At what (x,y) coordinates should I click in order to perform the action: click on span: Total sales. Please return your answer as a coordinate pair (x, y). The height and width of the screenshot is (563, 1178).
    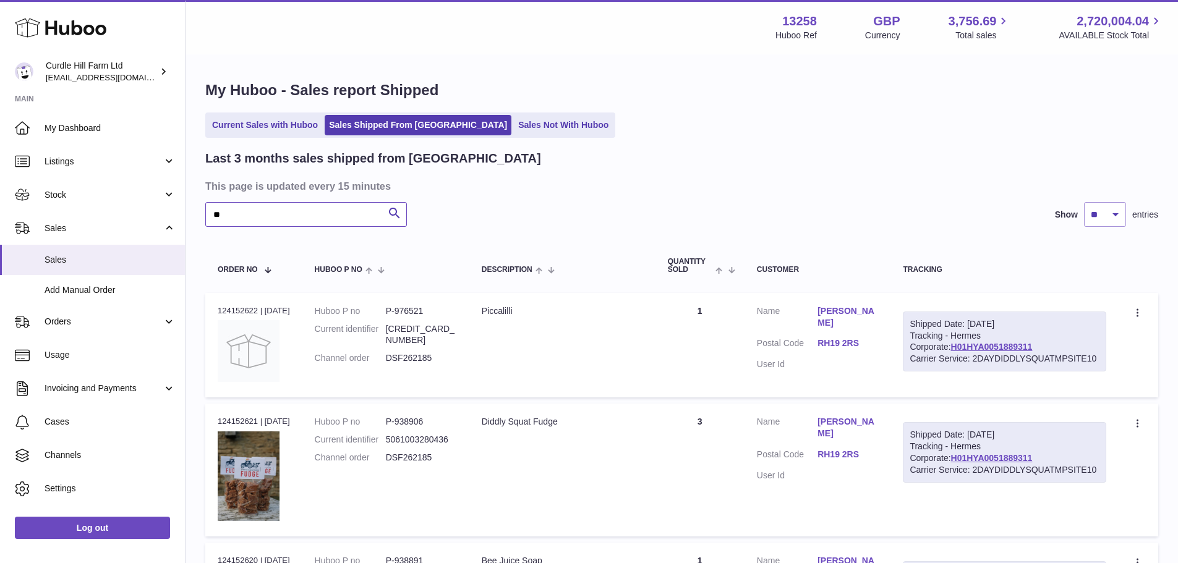
    Looking at the image, I should click on (982, 35).